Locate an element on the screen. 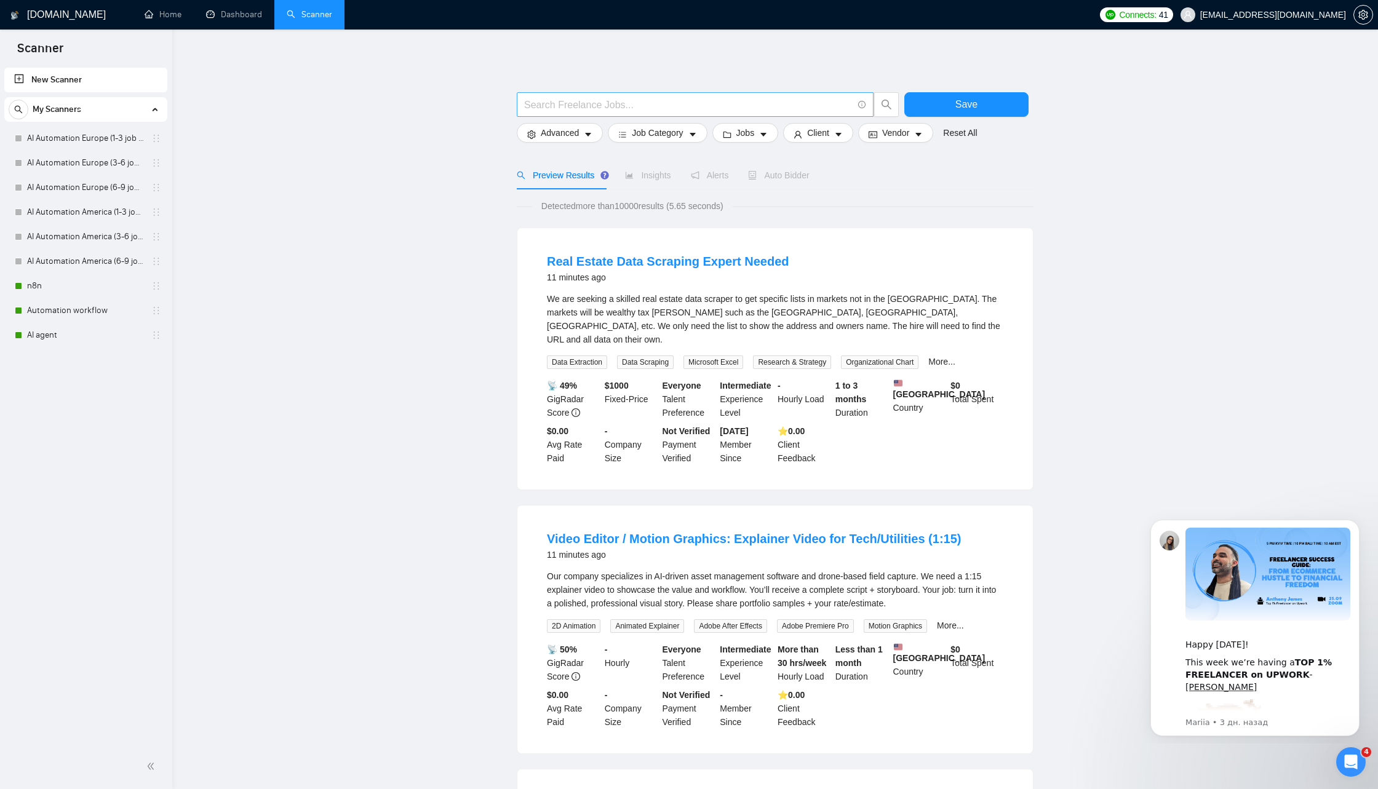 Image resolution: width=1378 pixels, height=789 pixels. span: Animated Explainer is located at coordinates (647, 626).